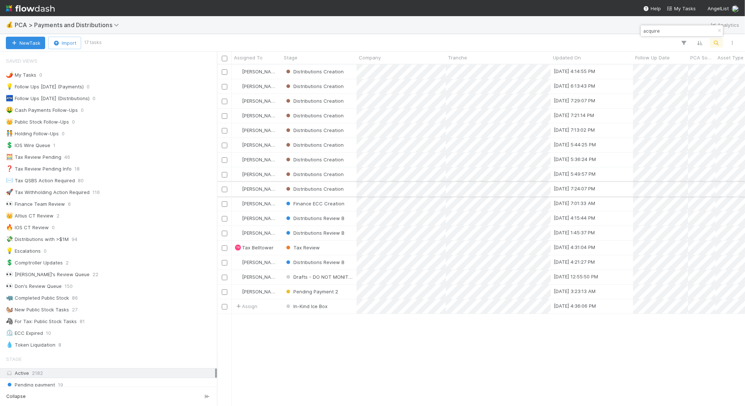 Image resolution: width=745 pixels, height=406 pixels. What do you see at coordinates (316, 292) in the screenshot?
I see `span: Pending Payment 2` at bounding box center [316, 292].